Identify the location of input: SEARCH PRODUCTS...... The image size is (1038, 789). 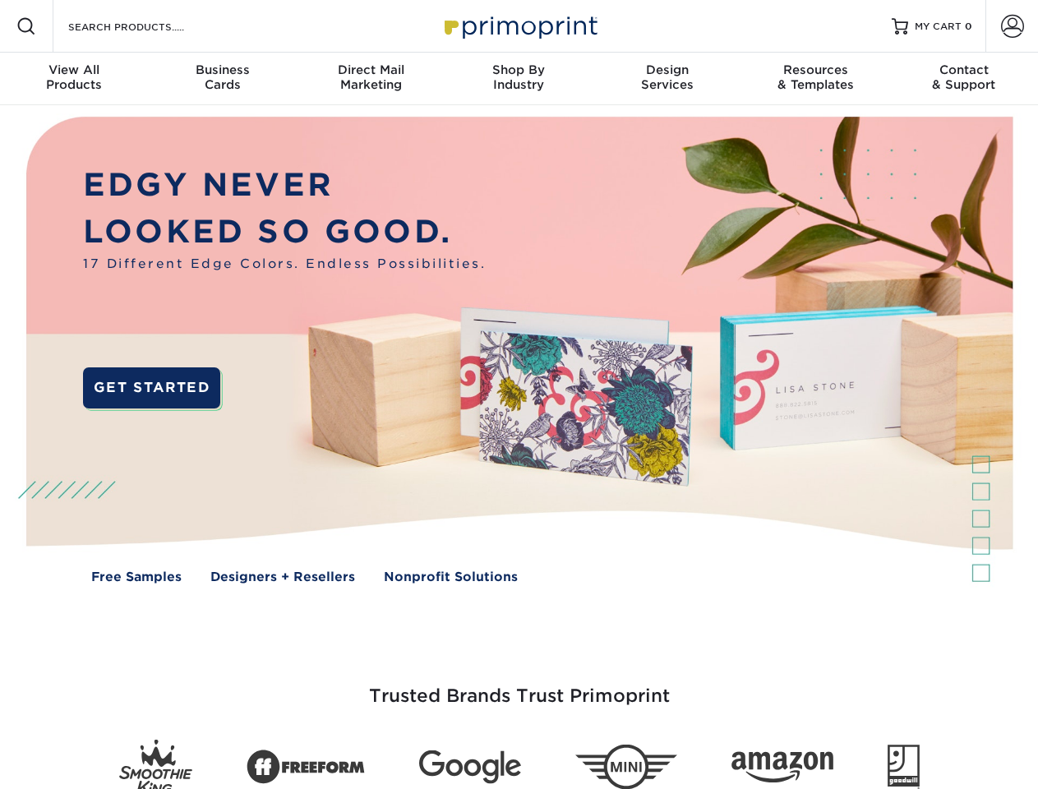
(146, 26).